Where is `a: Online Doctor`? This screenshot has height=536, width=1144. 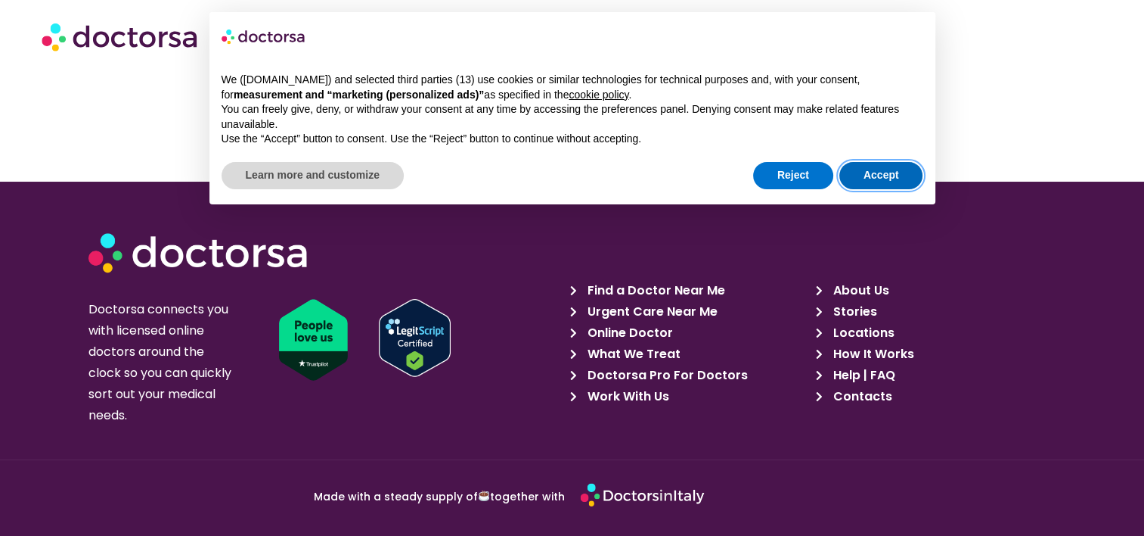
a: Online Doctor is located at coordinates (688, 333).